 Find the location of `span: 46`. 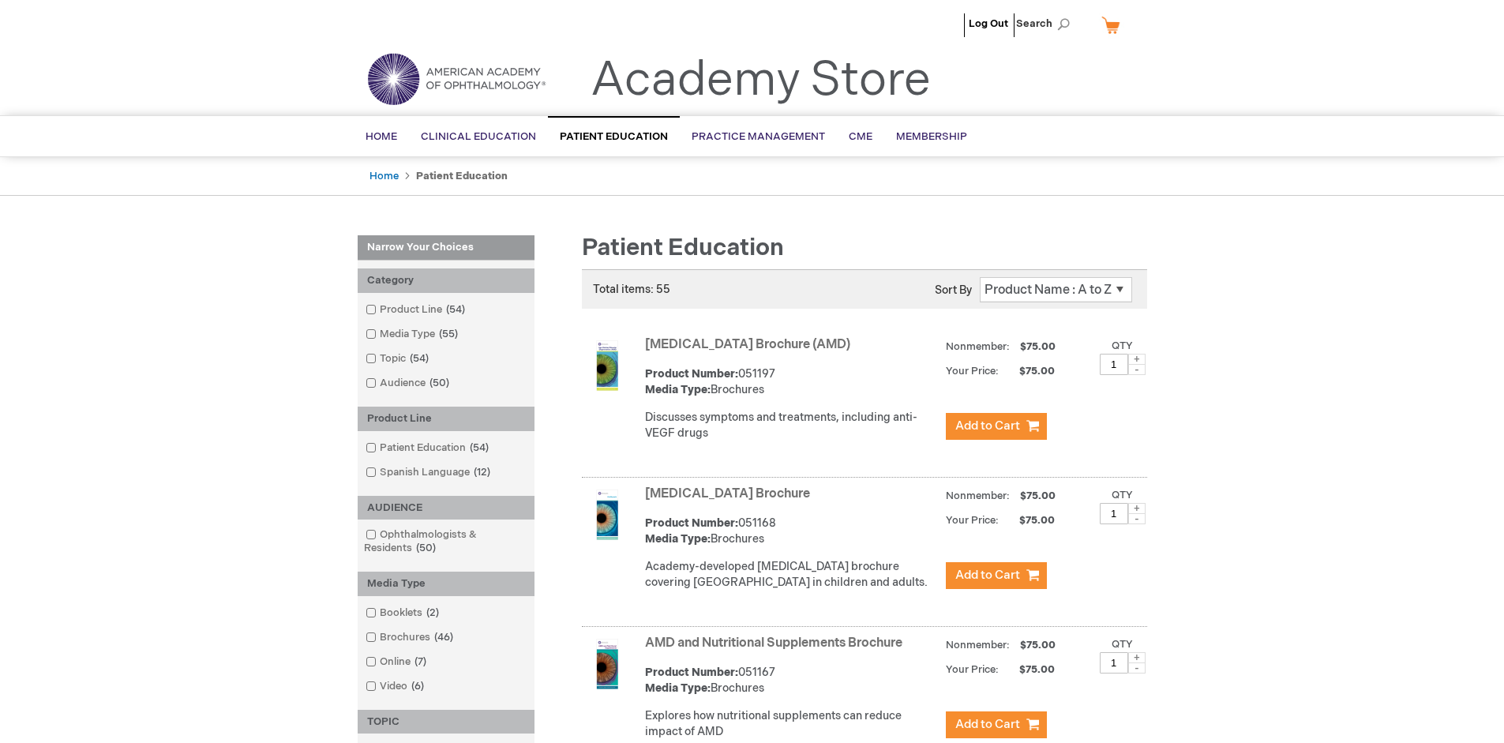

span: 46 is located at coordinates (444, 637).